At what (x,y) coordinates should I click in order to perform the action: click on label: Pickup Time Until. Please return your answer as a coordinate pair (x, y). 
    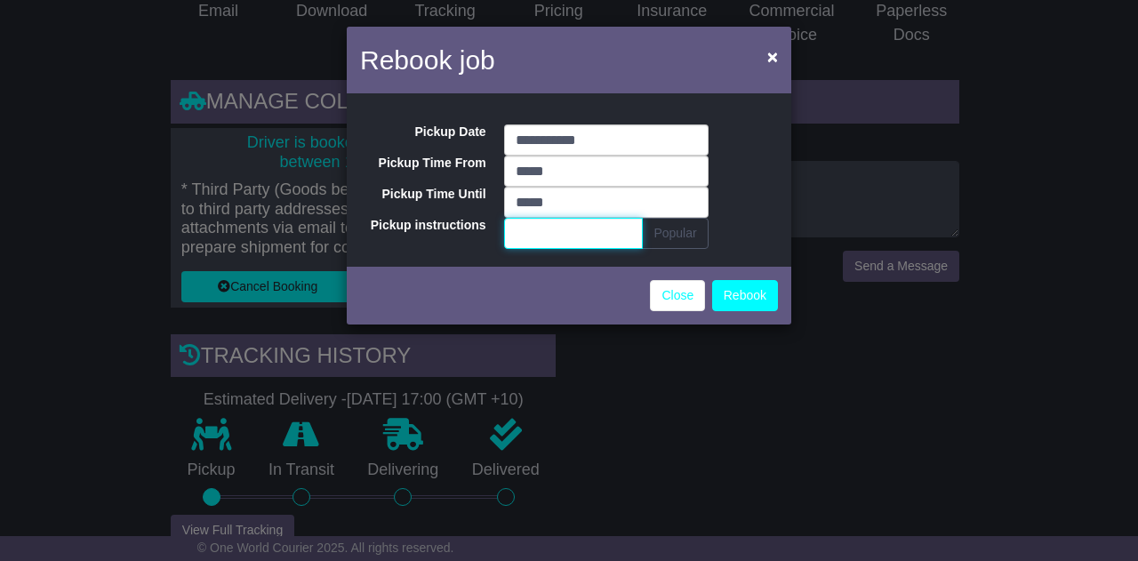
    Looking at the image, I should click on (420, 194).